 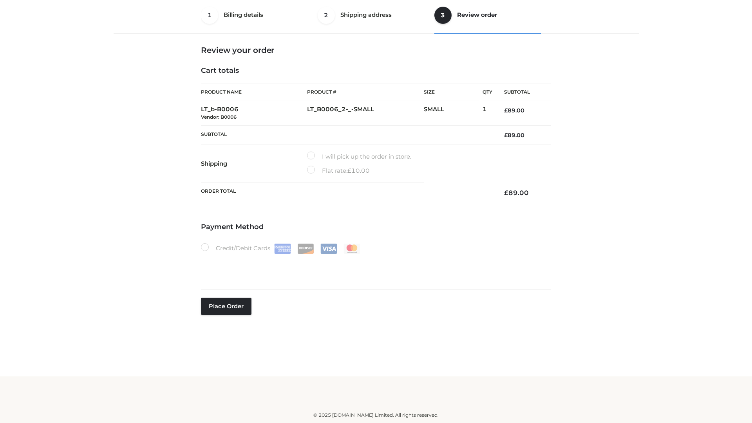 What do you see at coordinates (338, 171) in the screenshot?
I see `label: Flat rate:` at bounding box center [338, 171].